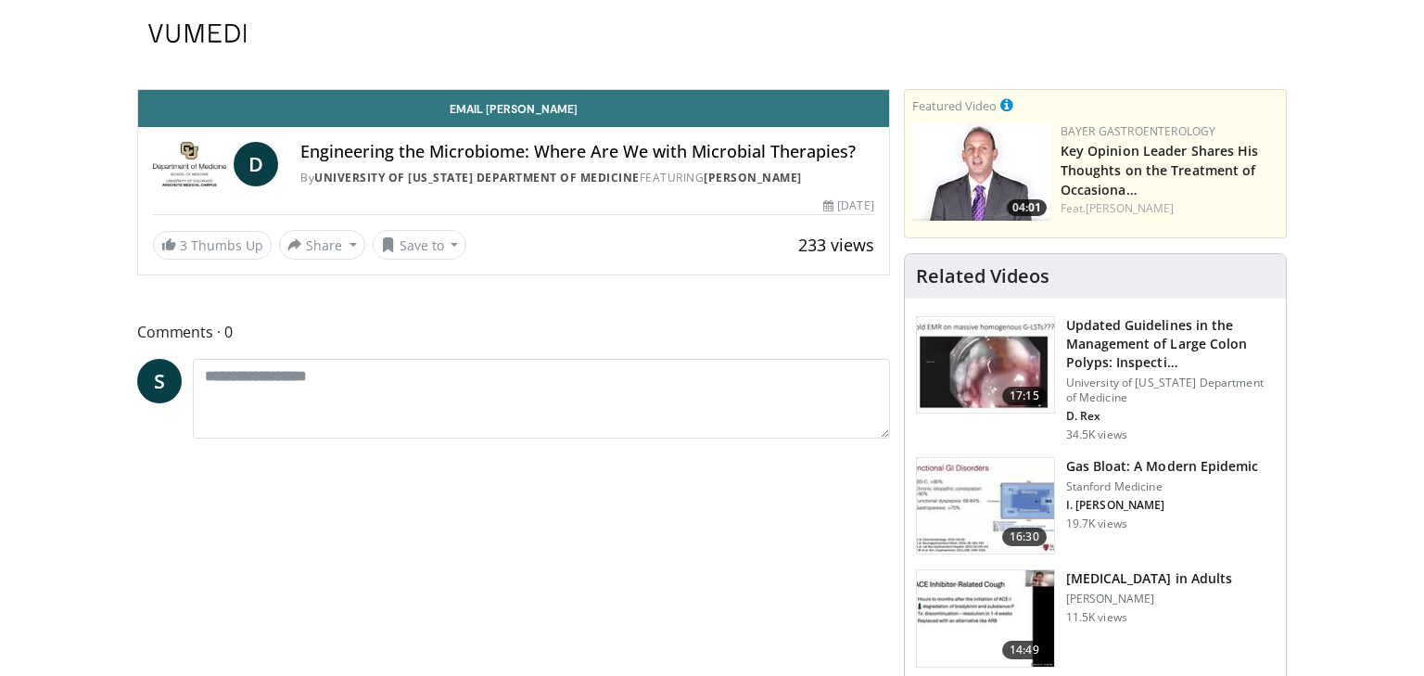  What do you see at coordinates (587, 178) in the screenshot?
I see `div: By FEATURING` at bounding box center [587, 178].